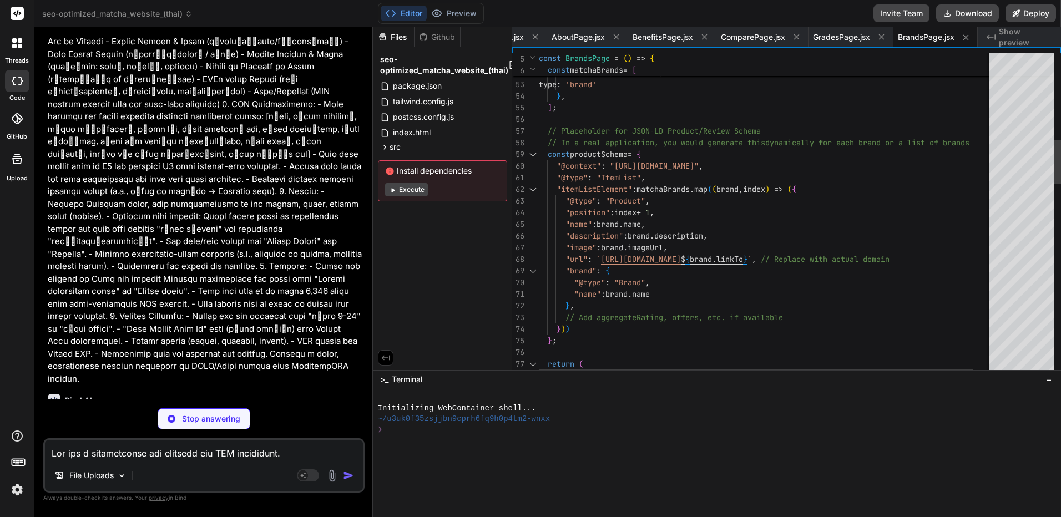  What do you see at coordinates (518, 154) in the screenshot?
I see `div: 59` at bounding box center [518, 154].